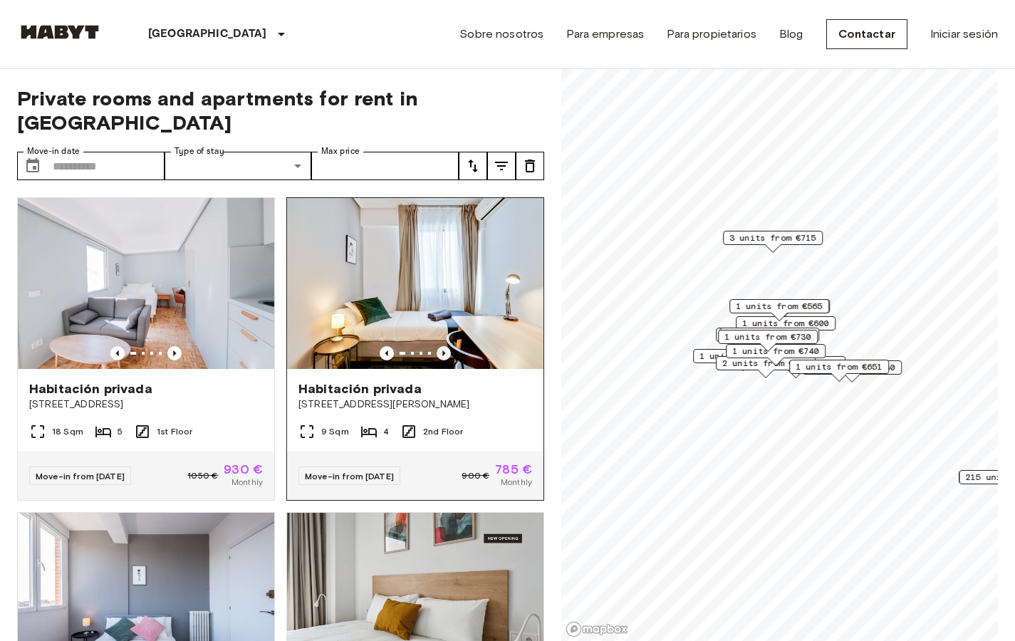 Image resolution: width=1015 pixels, height=641 pixels. Describe the element at coordinates (415, 349) in the screenshot. I see `a: Marketing picture of unit ES-15-018-001-03HPrevious imagePrevious imageHabitación privada[STREET_...` at that location.